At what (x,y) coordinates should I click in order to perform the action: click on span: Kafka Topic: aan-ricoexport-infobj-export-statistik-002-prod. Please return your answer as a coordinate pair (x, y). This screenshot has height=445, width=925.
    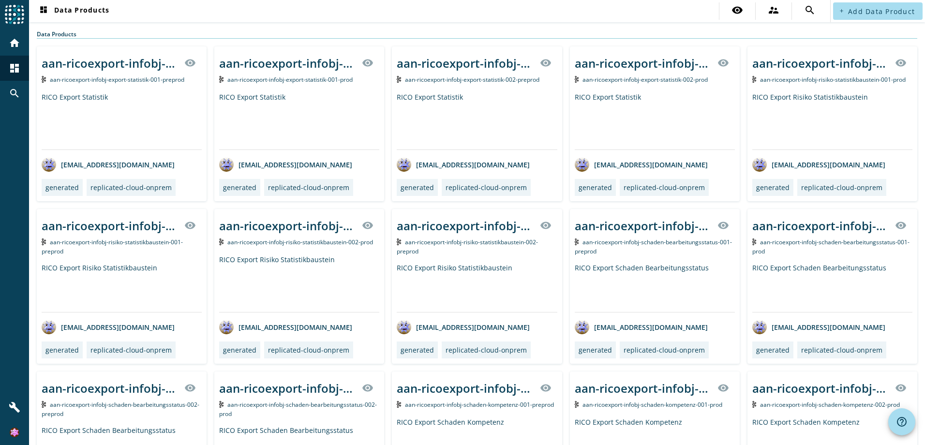
    Looking at the image, I should click on (645, 79).